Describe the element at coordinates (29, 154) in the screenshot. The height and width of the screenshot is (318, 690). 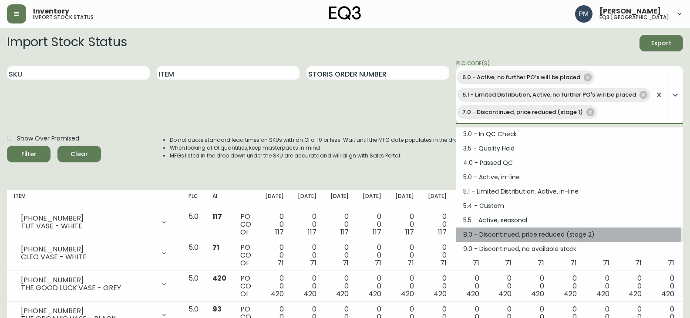
I see `div: Filter` at that location.